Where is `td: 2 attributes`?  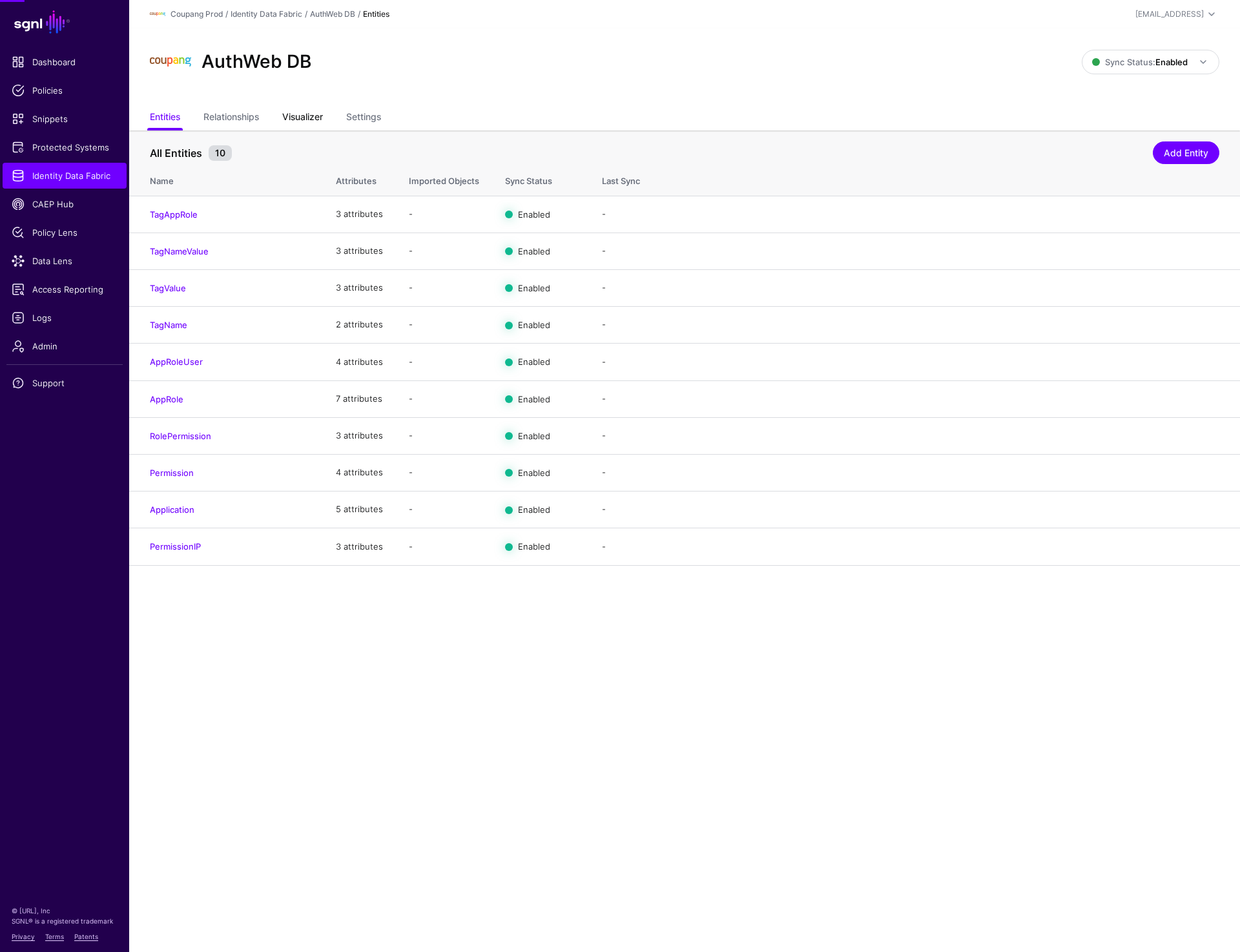 td: 2 attributes is located at coordinates (359, 325).